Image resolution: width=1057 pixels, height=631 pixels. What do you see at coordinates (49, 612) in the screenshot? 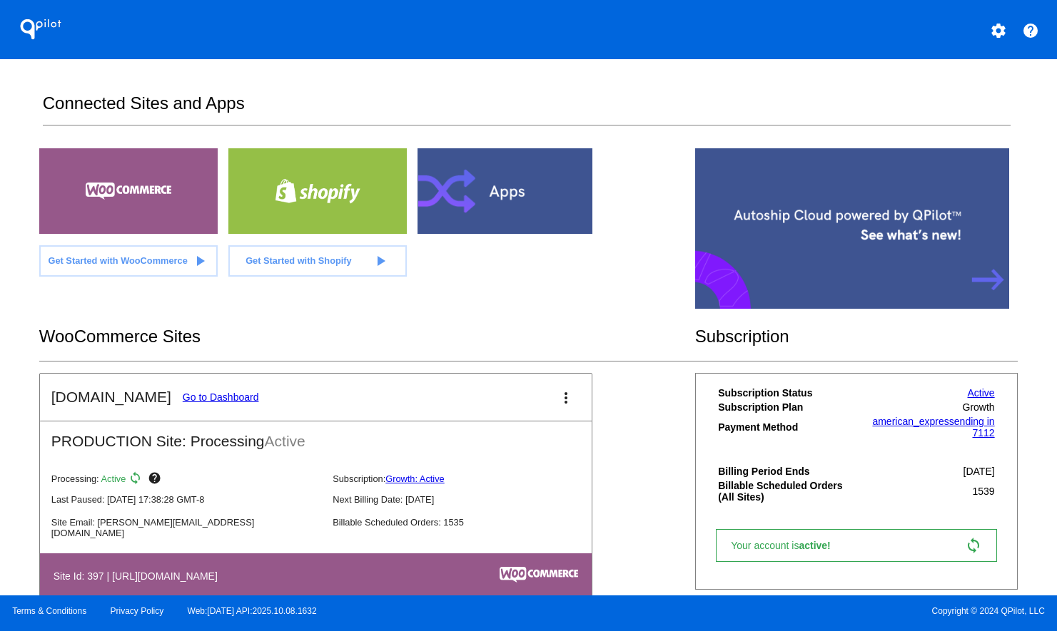
I see `a: Terms & Conditions` at bounding box center [49, 612].